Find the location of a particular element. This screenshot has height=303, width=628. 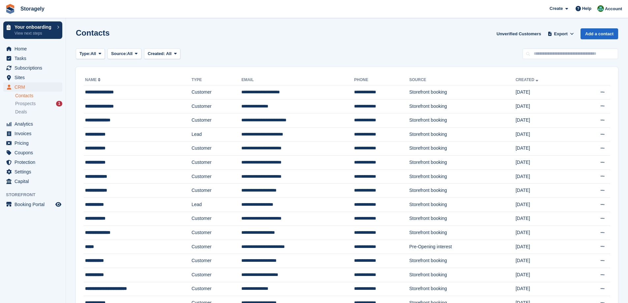

span: Protection is located at coordinates (34, 162).